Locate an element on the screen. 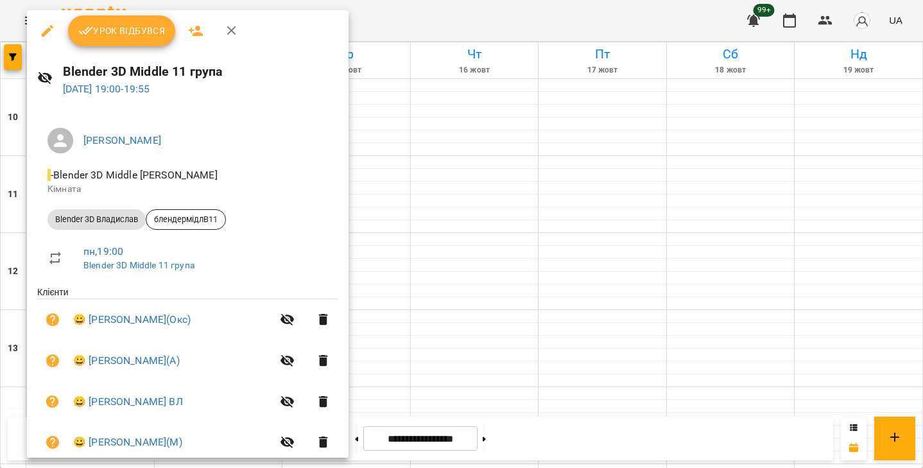 The image size is (923, 468). button: Урок відбувся is located at coordinates (122, 31).